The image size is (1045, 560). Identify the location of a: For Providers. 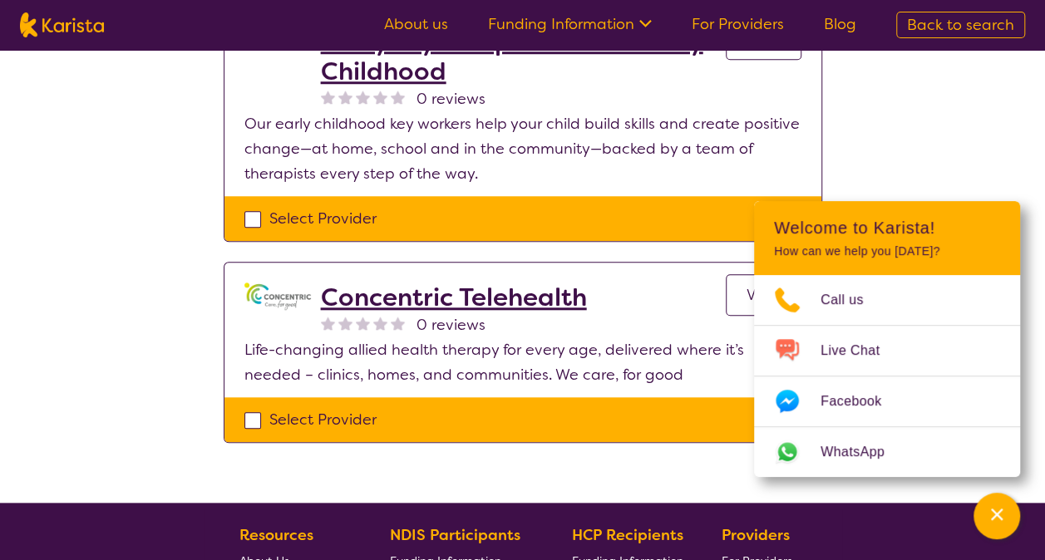
(737, 24).